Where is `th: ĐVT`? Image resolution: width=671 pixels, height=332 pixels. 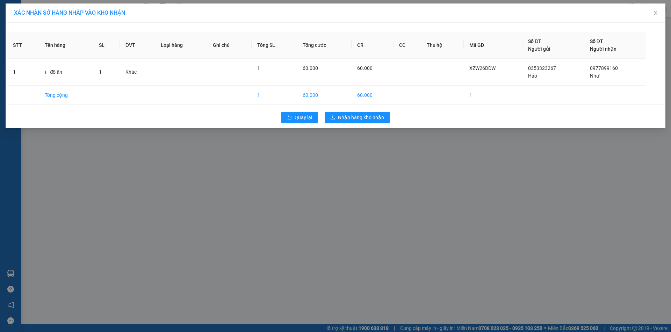
th: ĐVT is located at coordinates (137, 45).